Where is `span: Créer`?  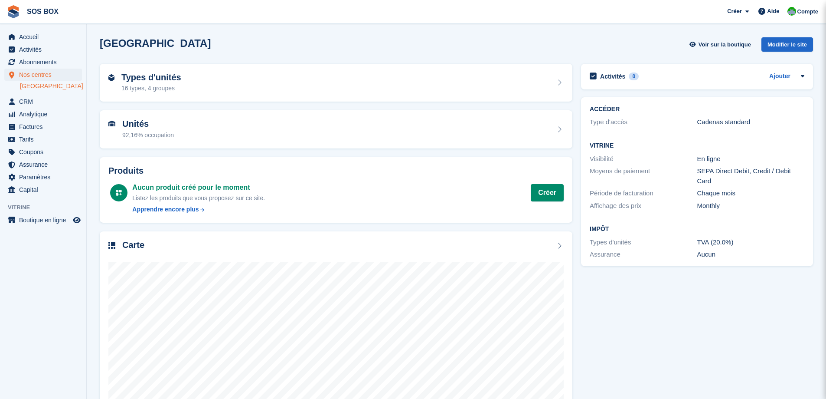
span: Créer is located at coordinates (735, 11).